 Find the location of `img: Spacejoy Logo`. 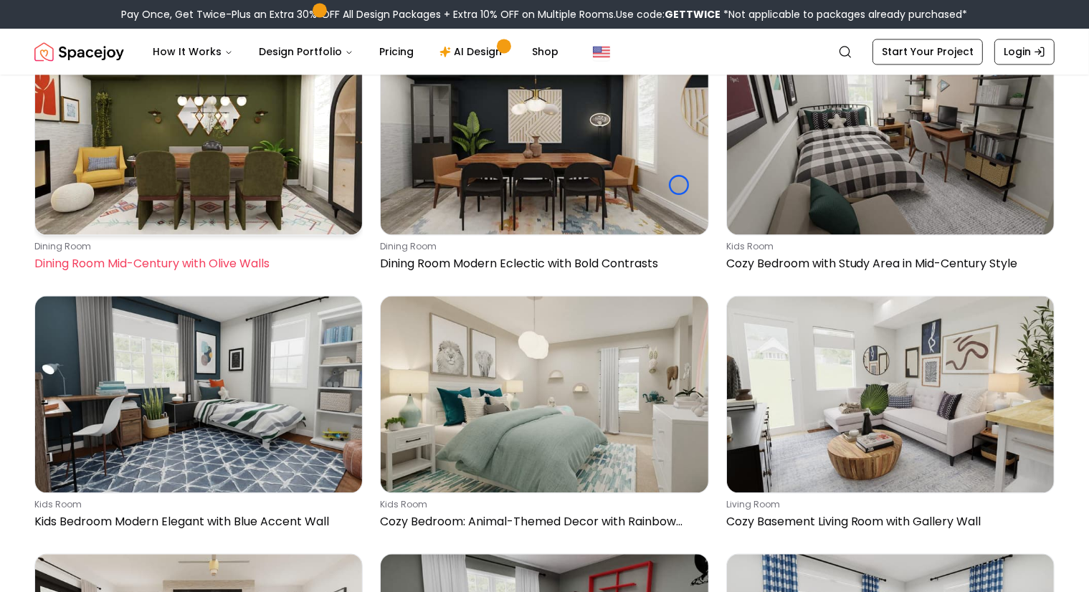

img: Spacejoy Logo is located at coordinates (79, 52).